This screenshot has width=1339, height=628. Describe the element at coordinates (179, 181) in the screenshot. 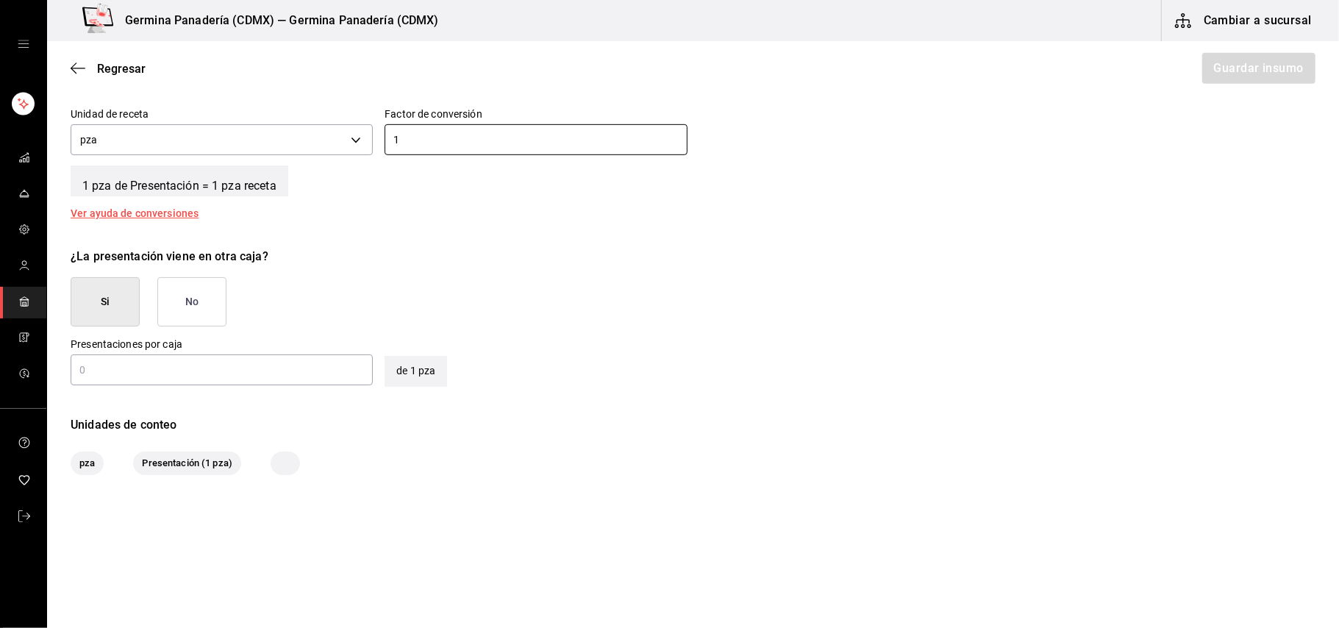

I see `span: 1 pza de Presentación = 1 pza receta` at that location.